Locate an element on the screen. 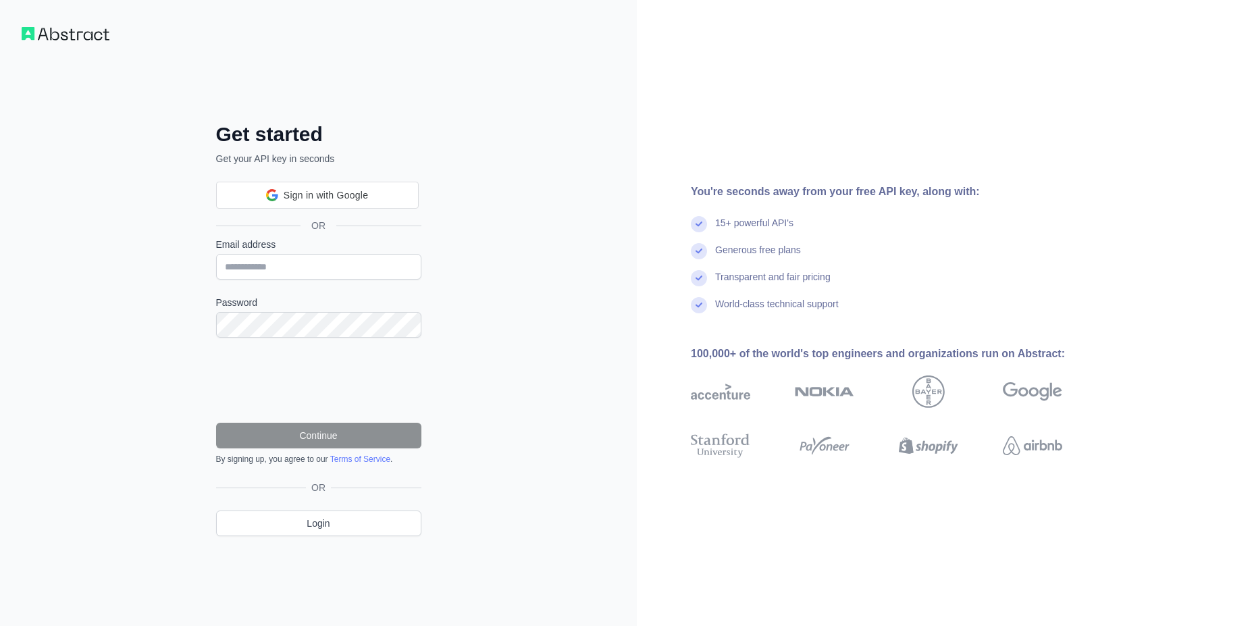 This screenshot has width=1252, height=626. img: stanford university is located at coordinates (721, 446).